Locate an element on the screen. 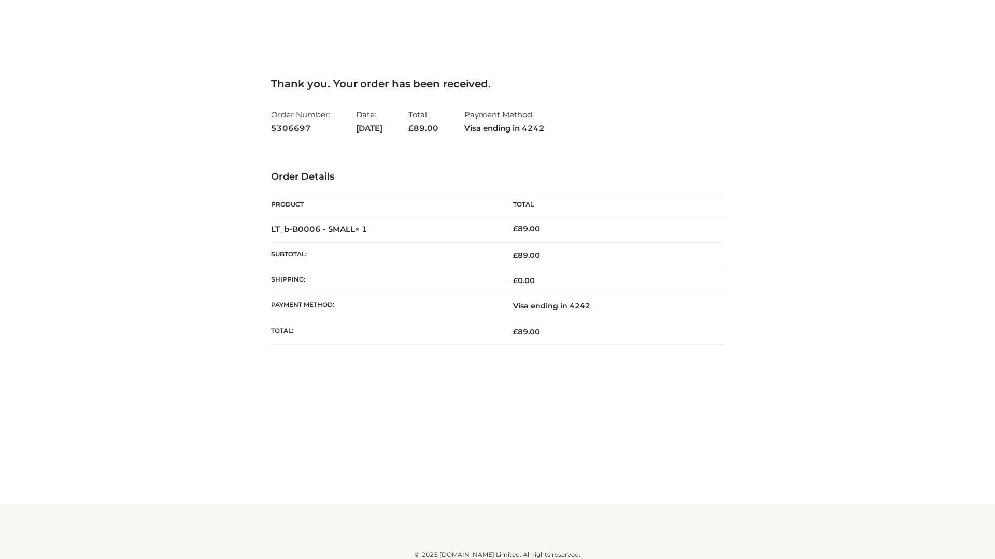  strong: × 1 is located at coordinates (361, 229).